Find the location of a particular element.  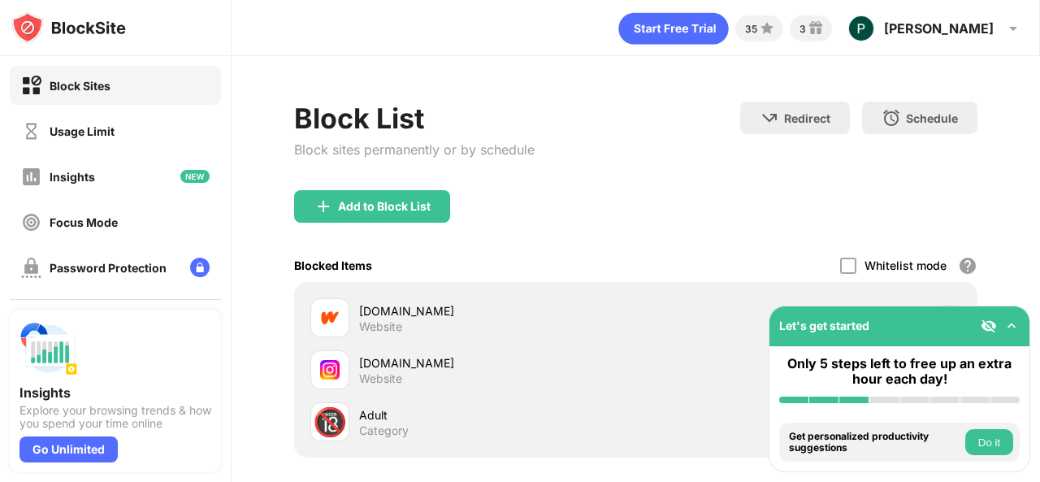

img: reward-small.svg is located at coordinates (815, 28).